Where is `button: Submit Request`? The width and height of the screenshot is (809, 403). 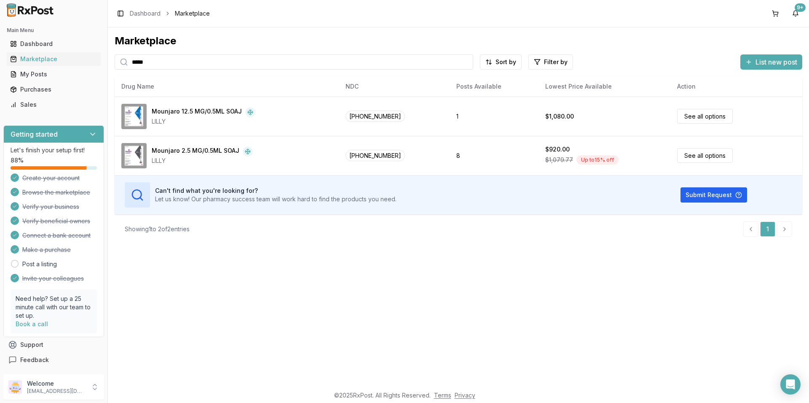
button: Submit Request is located at coordinates (714, 195).